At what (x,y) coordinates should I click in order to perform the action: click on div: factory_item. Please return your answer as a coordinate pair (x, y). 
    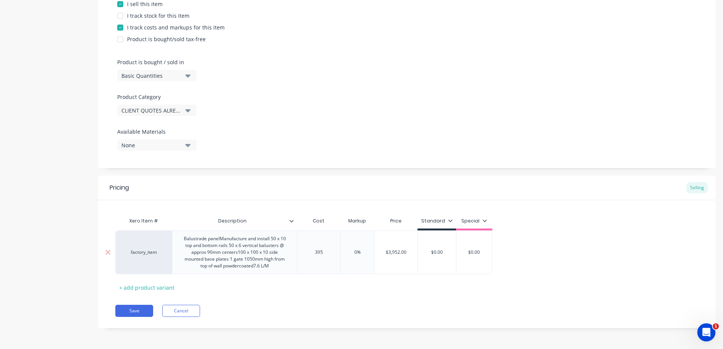
    Looking at the image, I should click on (144, 253).